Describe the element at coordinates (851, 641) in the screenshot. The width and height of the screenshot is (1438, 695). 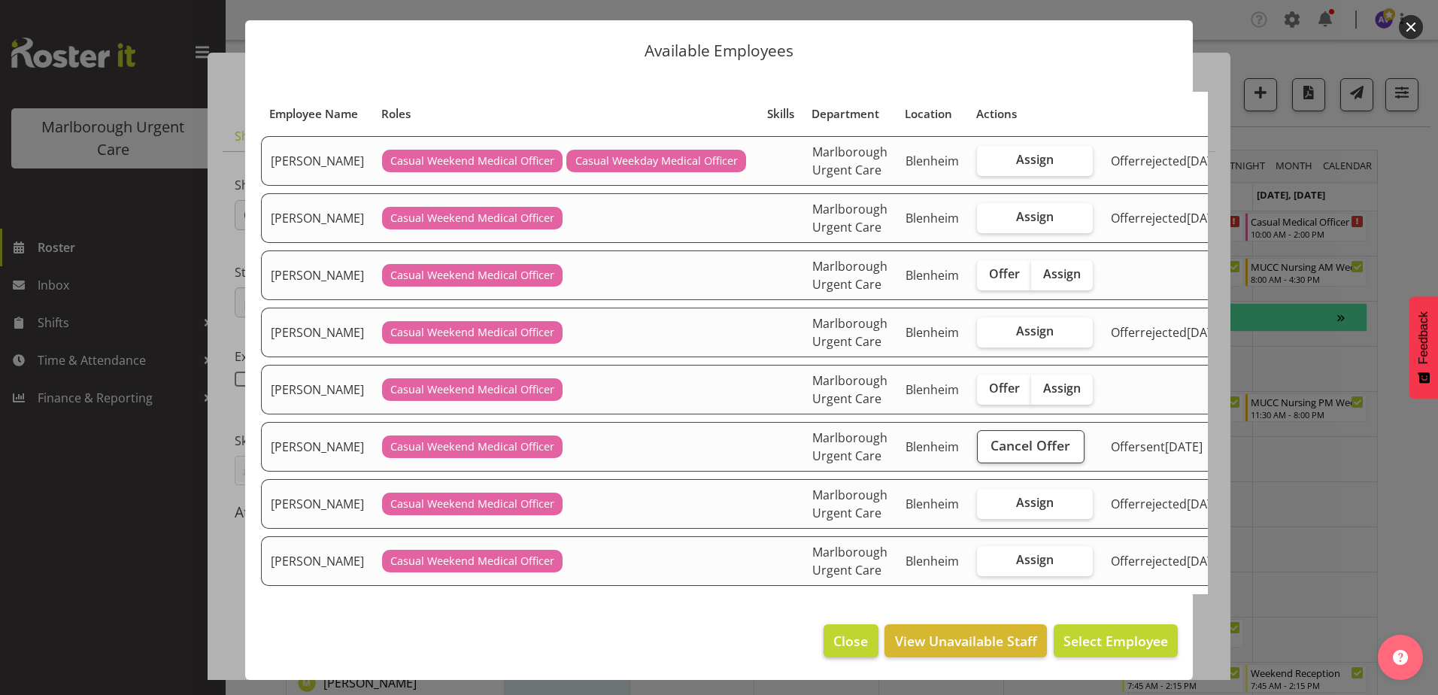
I see `span: Close` at that location.